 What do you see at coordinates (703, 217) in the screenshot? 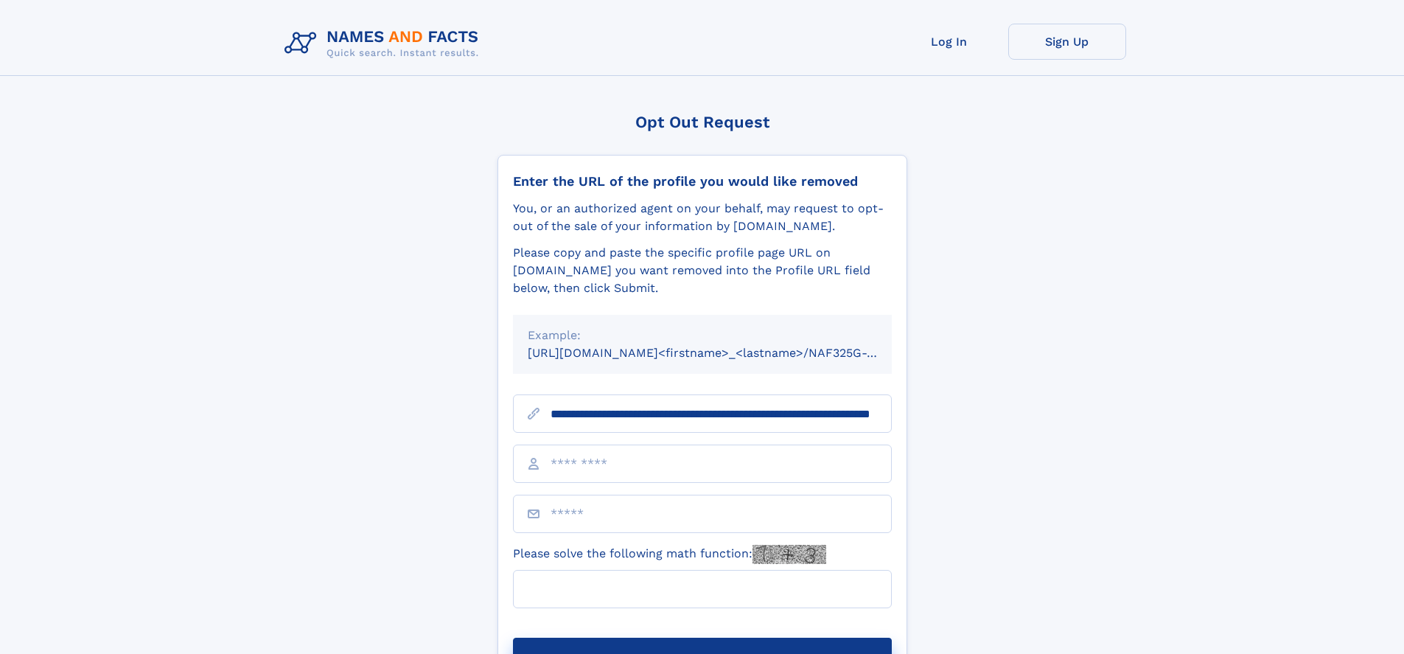
I see `div: You, or an authorized agent on your behalf, may request to opt-out of the sale of your informatio...` at bounding box center [703, 217].